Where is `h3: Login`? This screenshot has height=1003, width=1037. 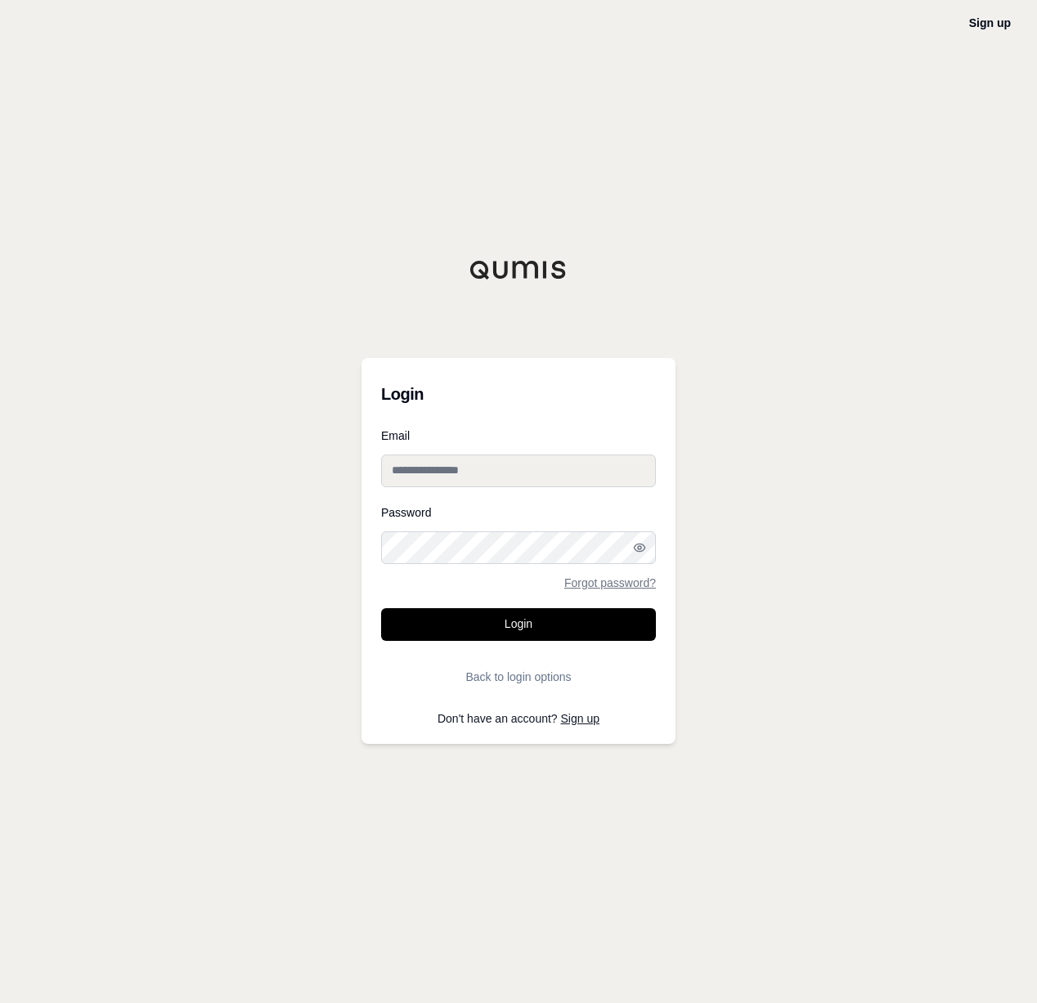
h3: Login is located at coordinates (518, 394).